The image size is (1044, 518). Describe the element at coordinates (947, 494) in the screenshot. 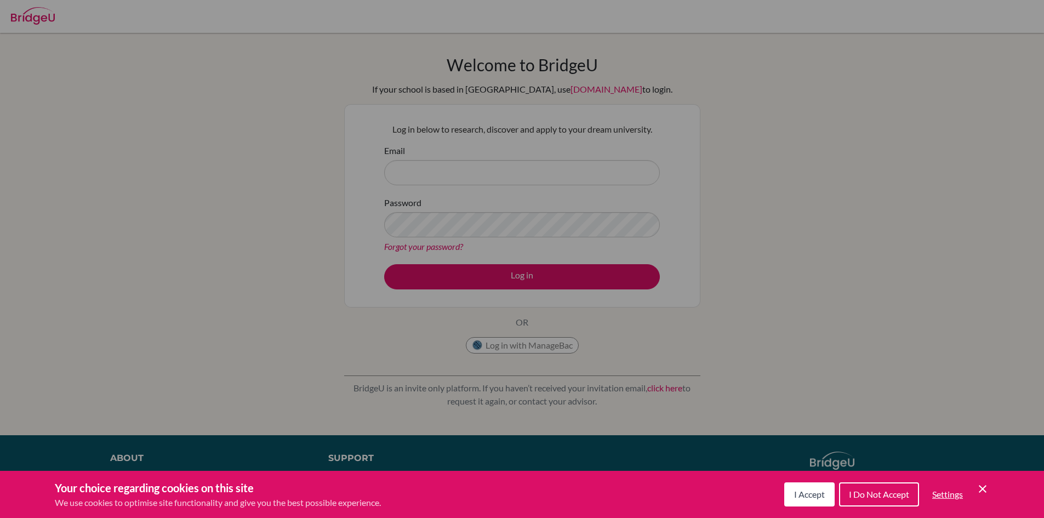

I see `span: Settings` at that location.